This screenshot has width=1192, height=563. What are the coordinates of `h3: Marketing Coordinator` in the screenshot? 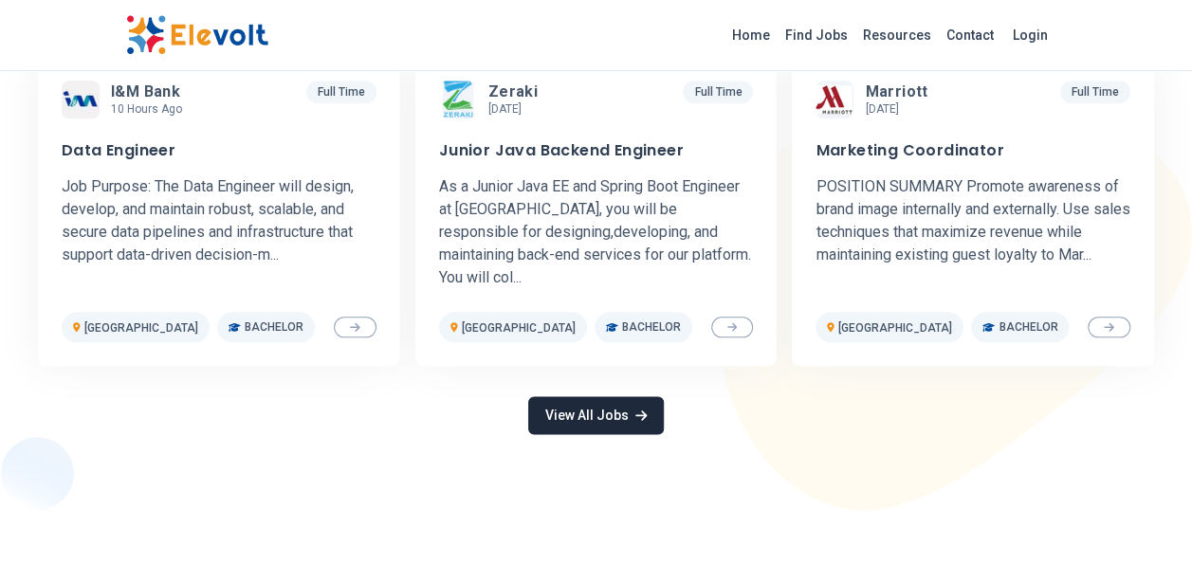 It's located at (909, 151).